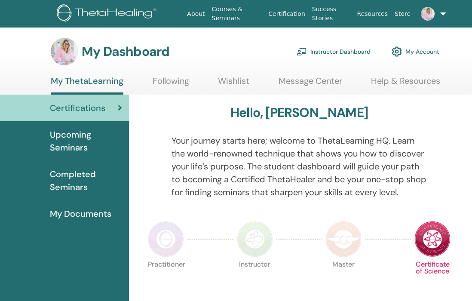 This screenshot has height=301, width=472. Describe the element at coordinates (171, 84) in the screenshot. I see `a: Following` at that location.